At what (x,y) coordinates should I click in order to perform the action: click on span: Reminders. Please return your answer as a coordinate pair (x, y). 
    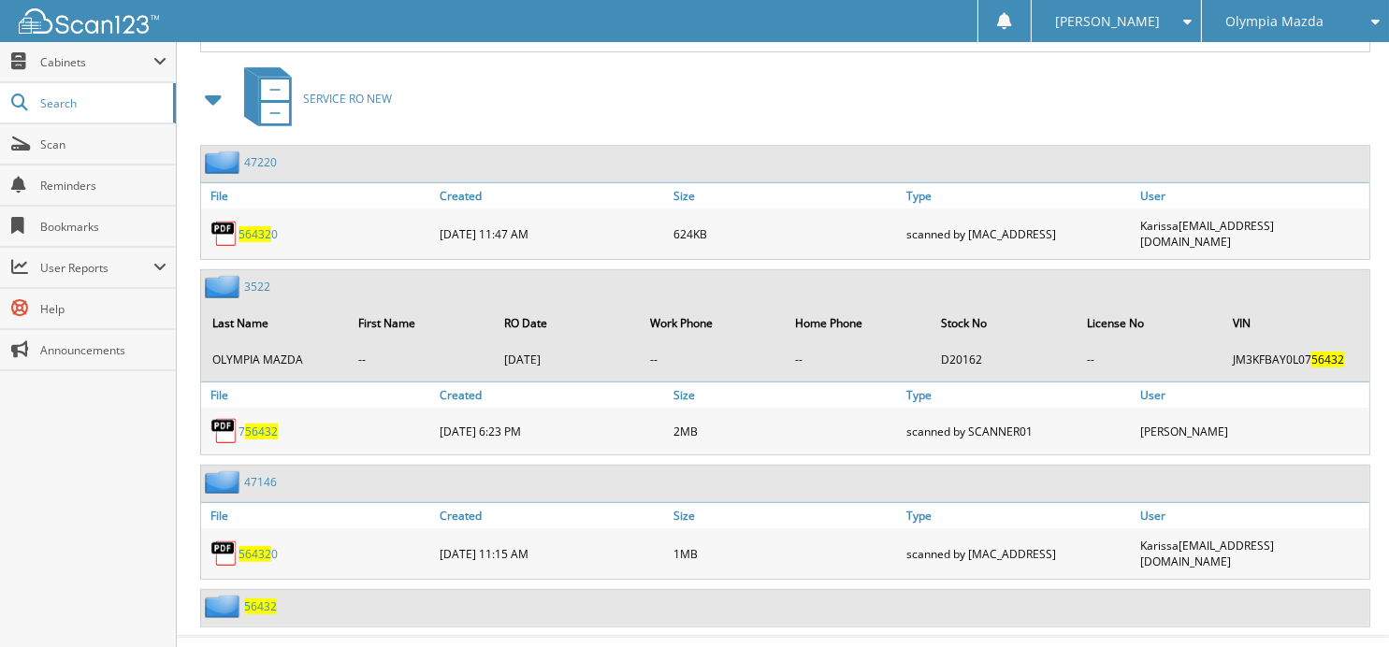
    Looking at the image, I should click on (103, 185).